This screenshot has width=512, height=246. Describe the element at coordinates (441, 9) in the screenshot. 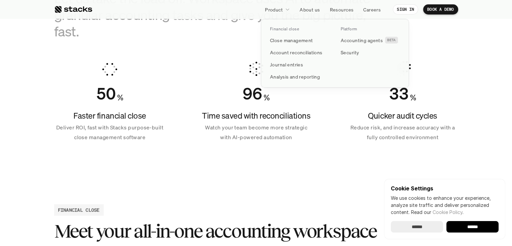

I see `p: BOOK A DEMO` at that location.